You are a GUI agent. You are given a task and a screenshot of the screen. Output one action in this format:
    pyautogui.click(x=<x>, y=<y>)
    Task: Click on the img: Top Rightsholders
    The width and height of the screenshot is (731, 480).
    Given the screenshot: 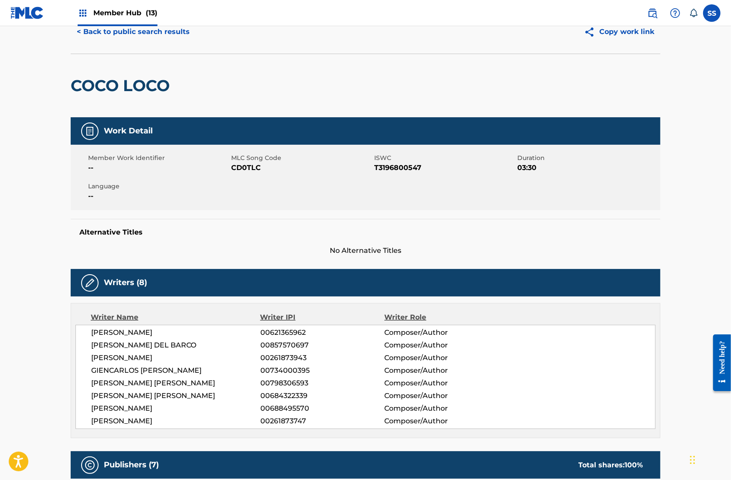 What is the action you would take?
    pyautogui.click(x=83, y=13)
    